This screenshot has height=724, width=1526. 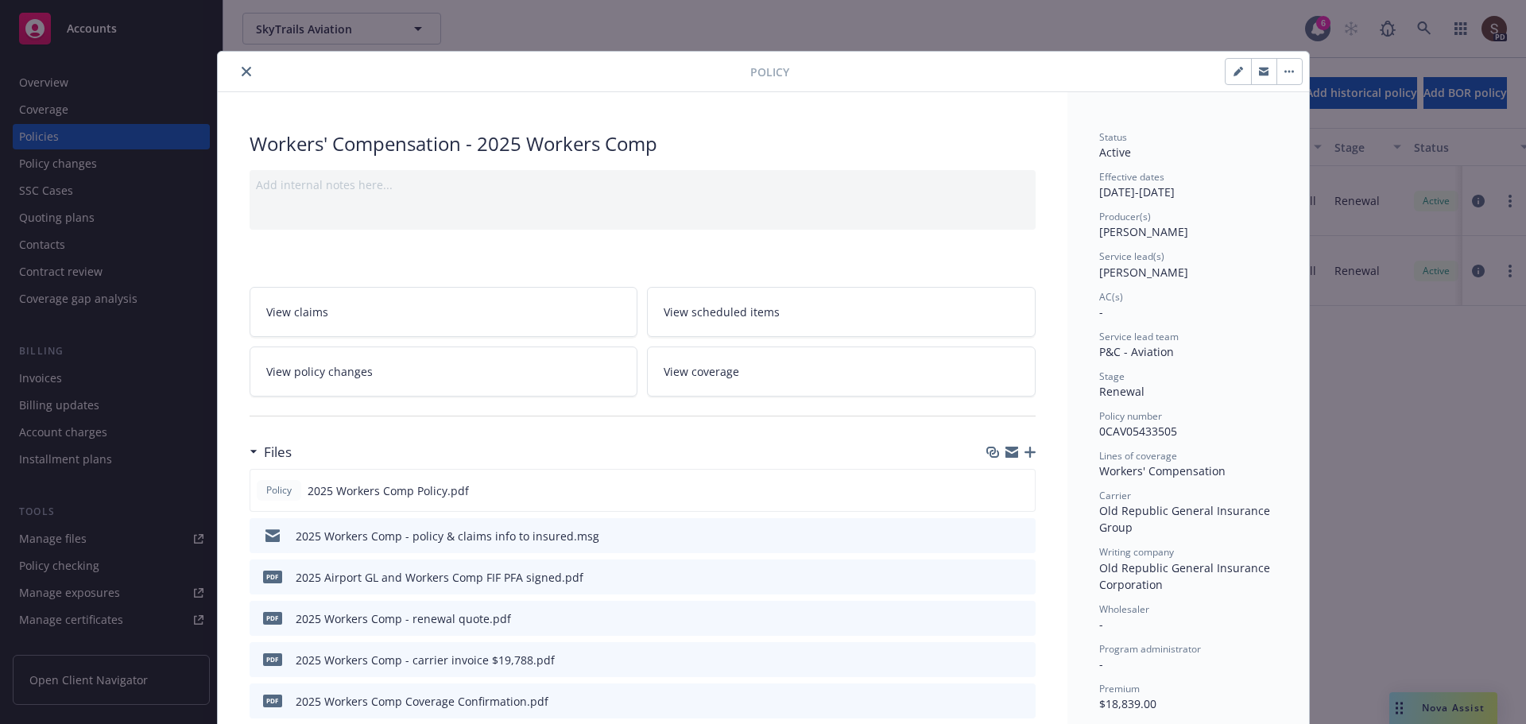 I want to click on span: Active, so click(x=1115, y=152).